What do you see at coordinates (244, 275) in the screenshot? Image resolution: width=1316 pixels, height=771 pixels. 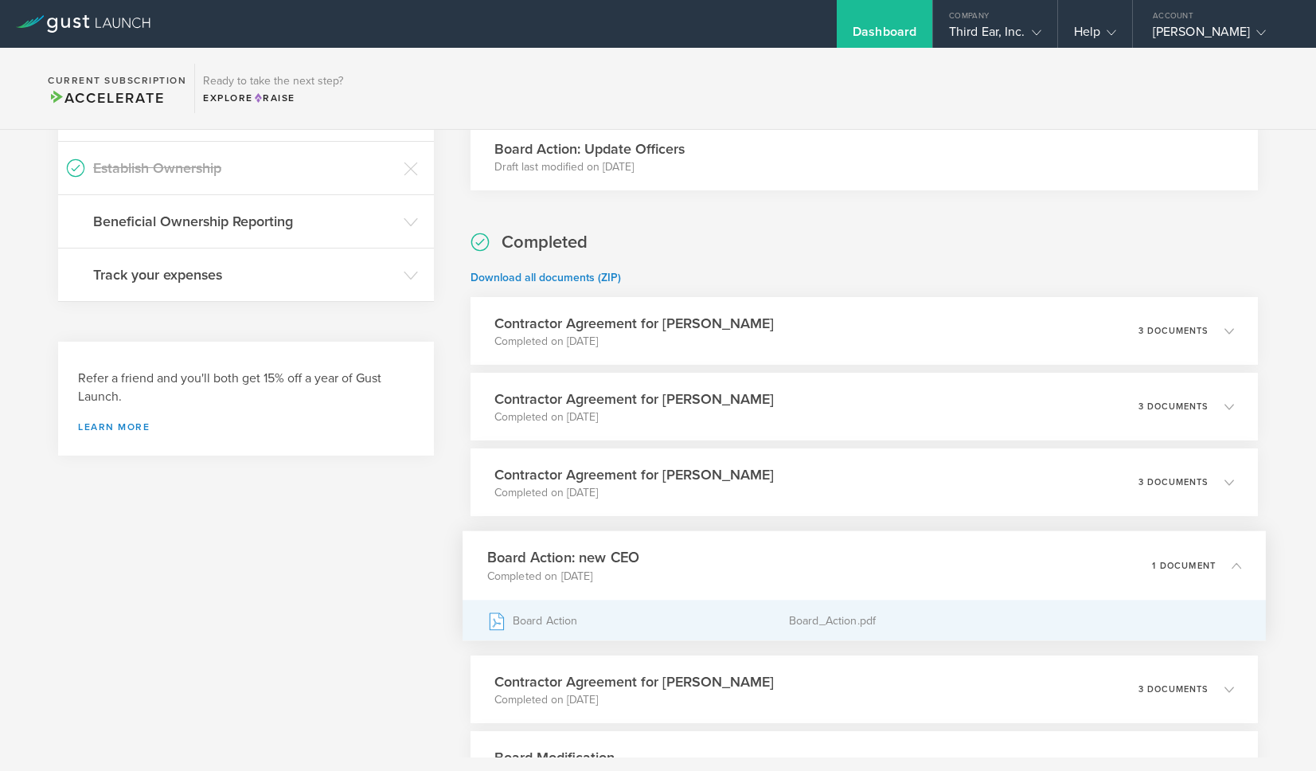 I see `h3: Track your expenses` at bounding box center [244, 275].